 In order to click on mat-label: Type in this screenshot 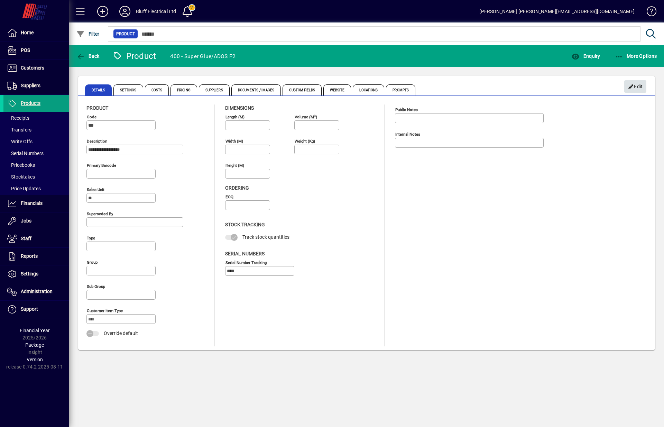, I will do `click(91, 238)`.